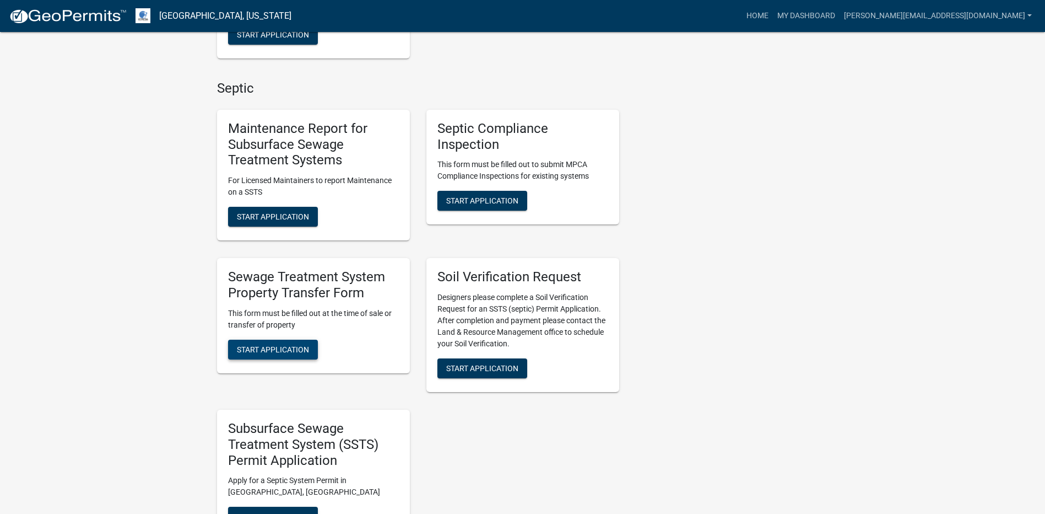 The width and height of the screenshot is (1045, 514). I want to click on p: Designers please complete a Soil Verification Request for an SSTS (septic) Permit Application. Af..., so click(523, 320).